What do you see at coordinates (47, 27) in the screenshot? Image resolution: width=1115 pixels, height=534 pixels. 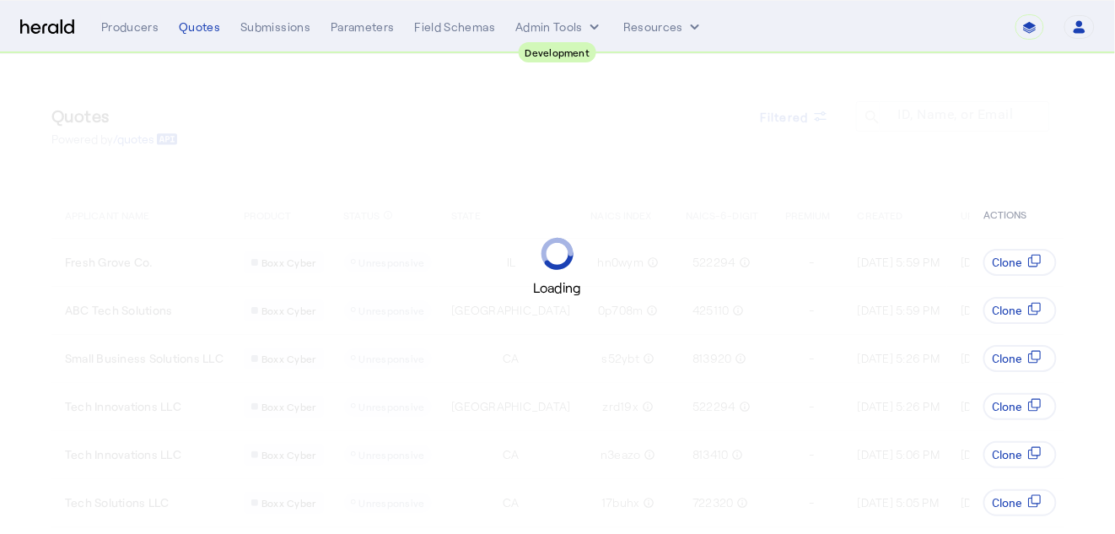 I see `img: Herald Logo` at bounding box center [47, 27].